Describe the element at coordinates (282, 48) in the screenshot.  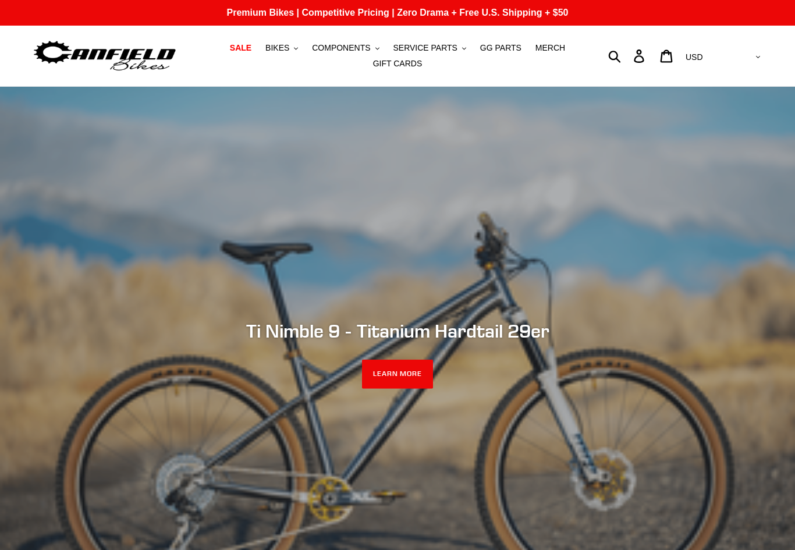
I see `button: BIKES` at that location.